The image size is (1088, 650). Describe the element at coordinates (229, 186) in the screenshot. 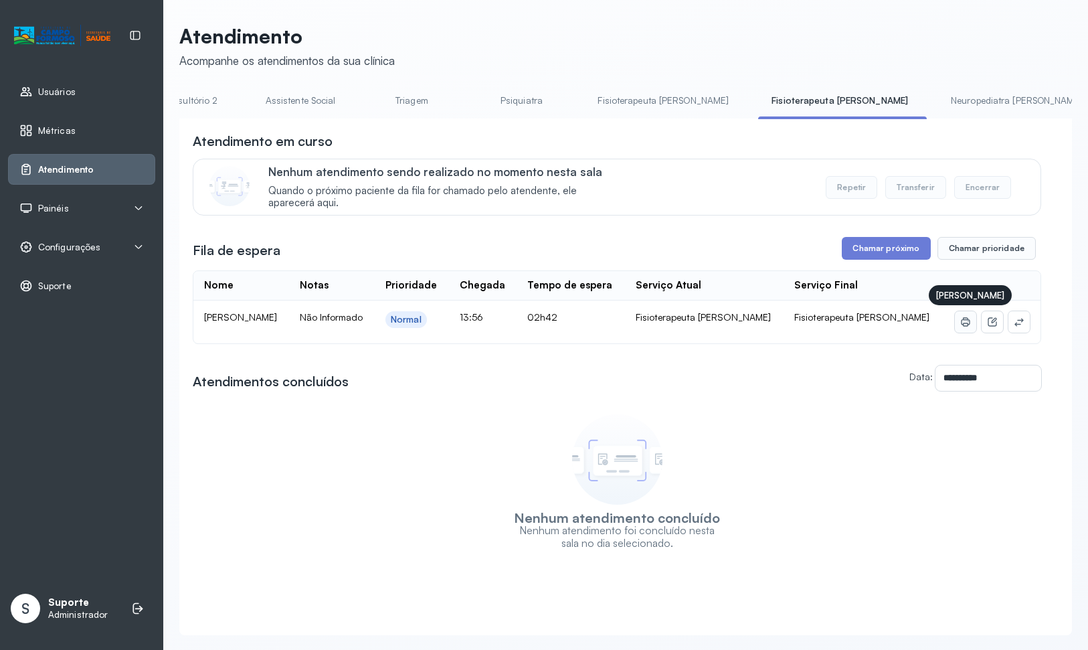

I see `img: Imagem de CalloutCard` at that location.